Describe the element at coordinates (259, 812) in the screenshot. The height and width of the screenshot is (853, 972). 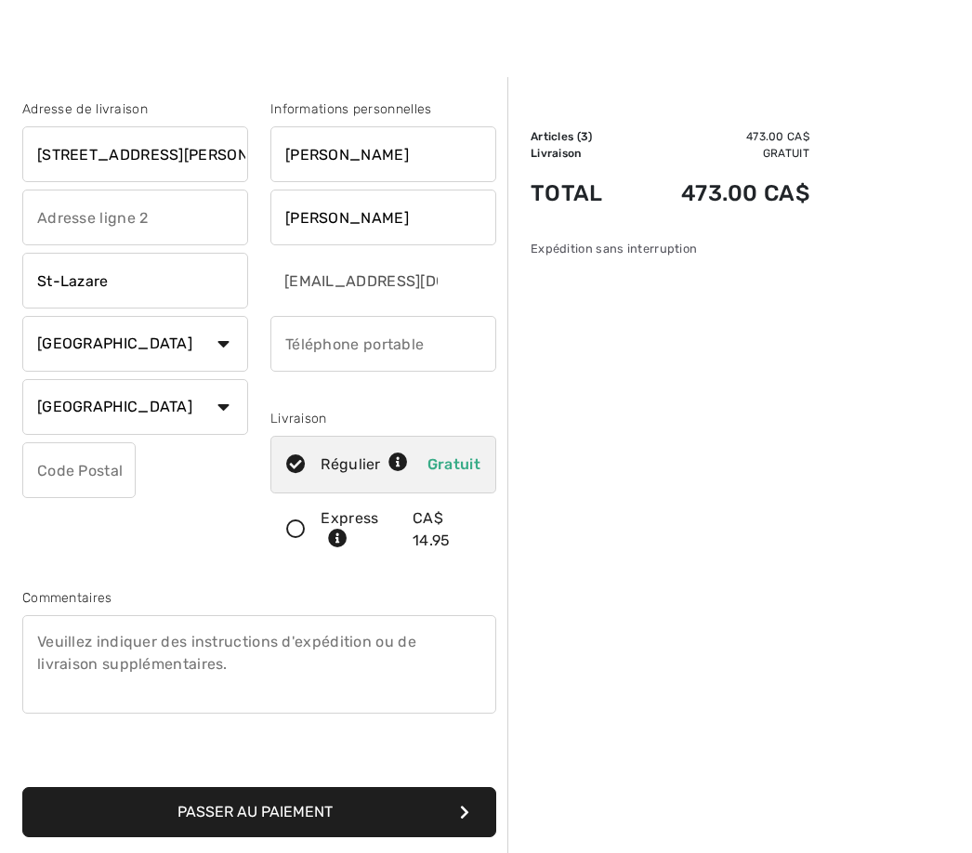
I see `button: Passer au paiement` at that location.